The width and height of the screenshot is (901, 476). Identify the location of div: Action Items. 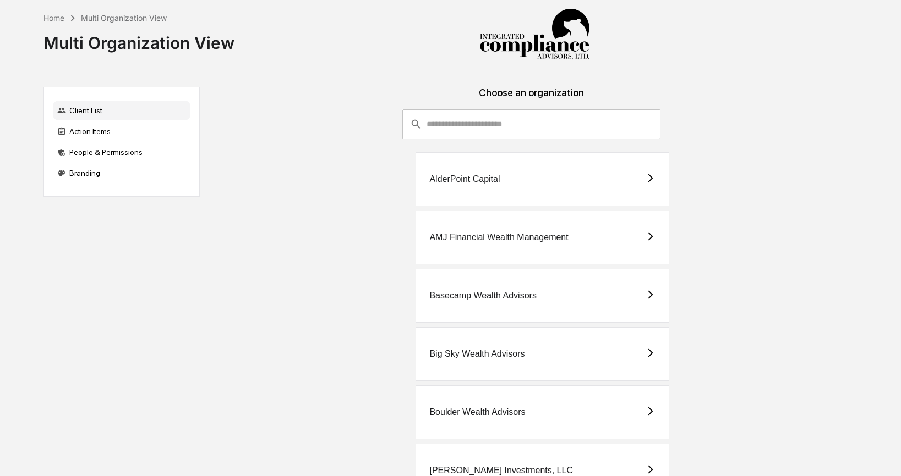
(122, 131).